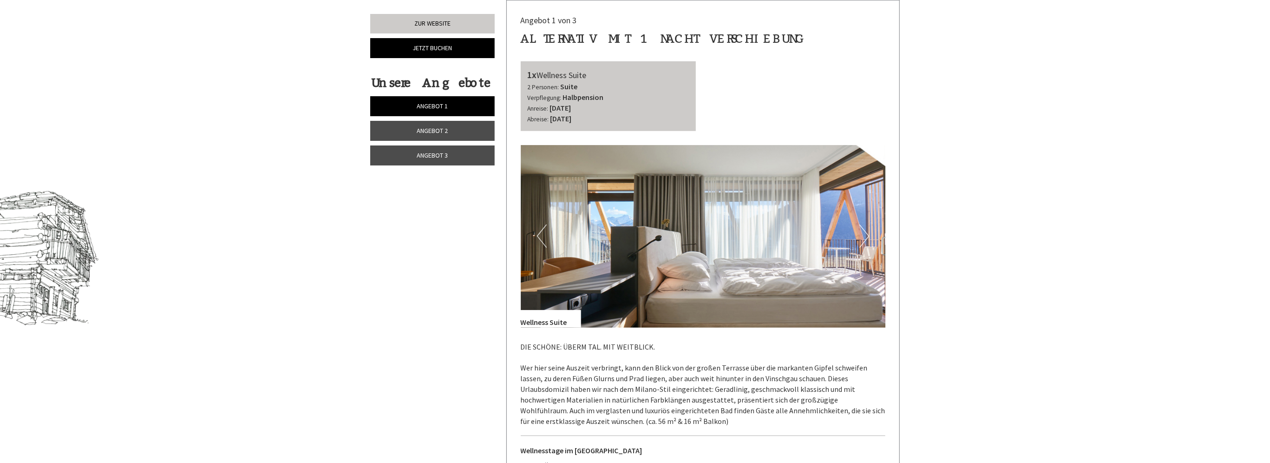 The image size is (1270, 463). Describe the element at coordinates (703, 384) in the screenshot. I see `p: DIE SCHÖNE: ÜBERM TAL. MIT WEITBLICK. Wer hier seine Auszeit verbringt, kann den Blick von der gr...` at that location.